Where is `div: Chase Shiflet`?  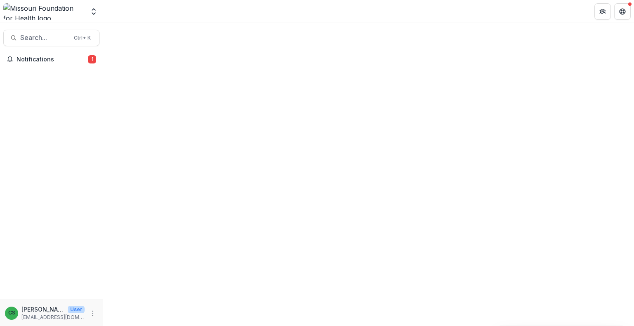 div: Chase Shiflet is located at coordinates (12, 313).